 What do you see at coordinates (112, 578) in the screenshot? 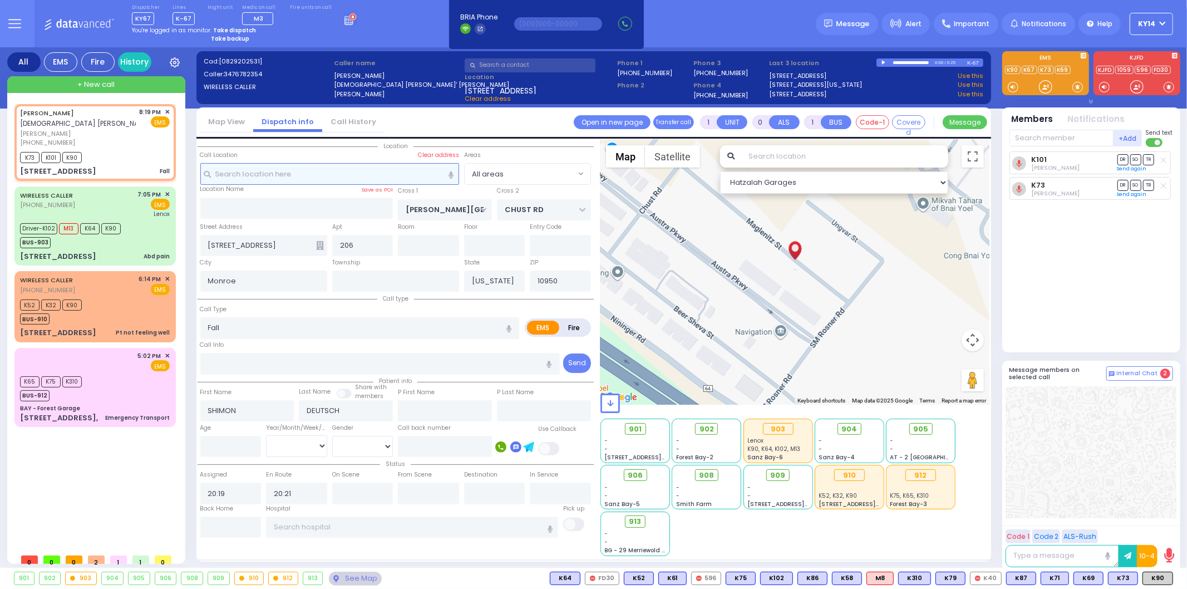
I see `div: 904` at bounding box center [112, 578].